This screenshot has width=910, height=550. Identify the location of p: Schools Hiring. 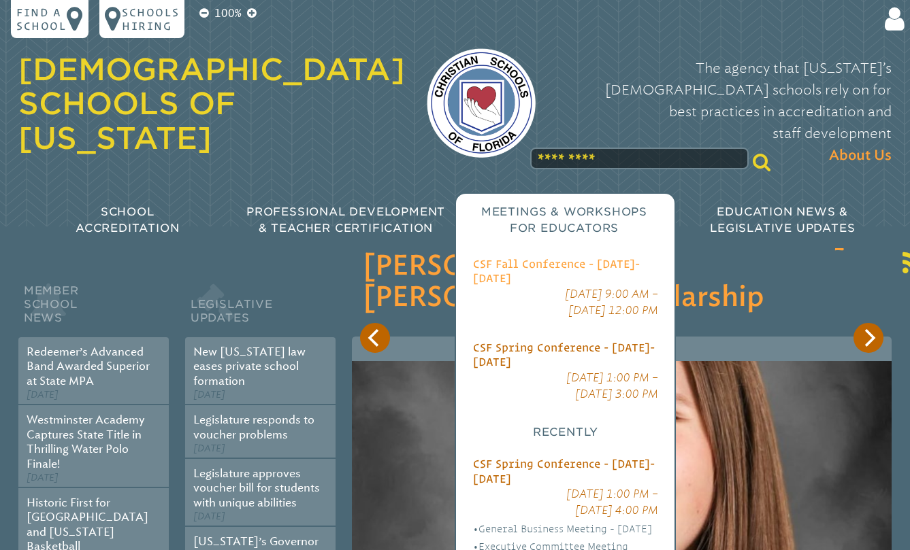
(150, 19).